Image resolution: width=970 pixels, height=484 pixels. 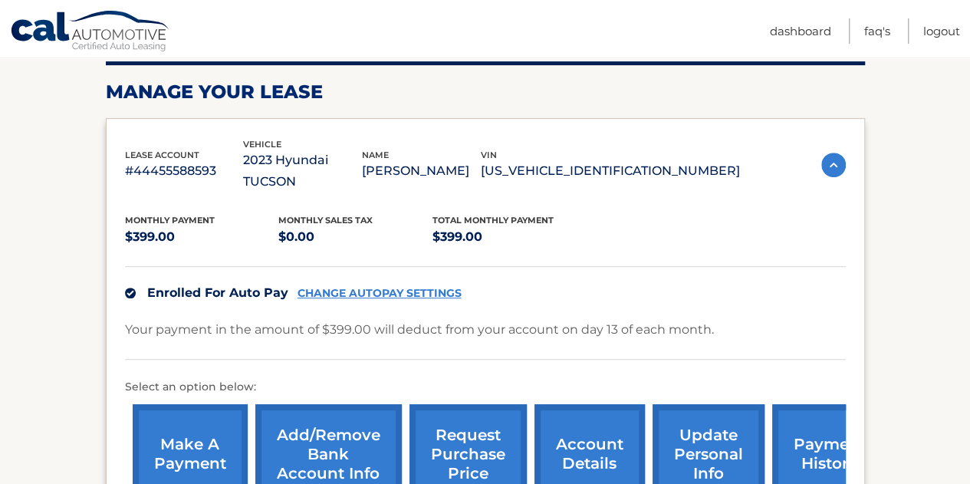 What do you see at coordinates (325, 220) in the screenshot?
I see `span: Monthly sales Tax` at bounding box center [325, 220].